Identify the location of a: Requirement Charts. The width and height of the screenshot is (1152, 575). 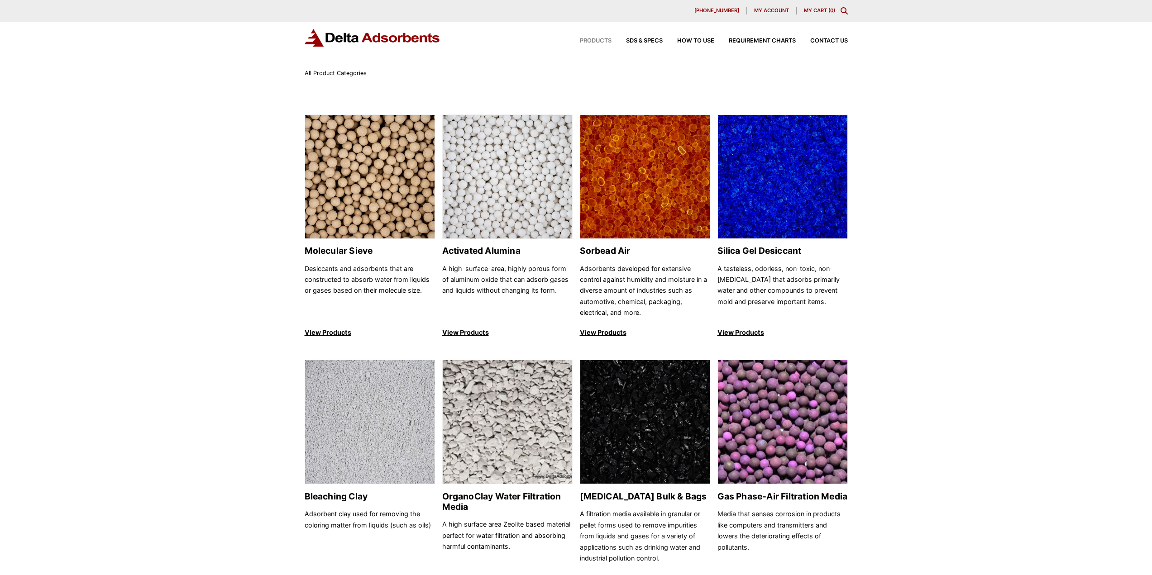
(755, 41).